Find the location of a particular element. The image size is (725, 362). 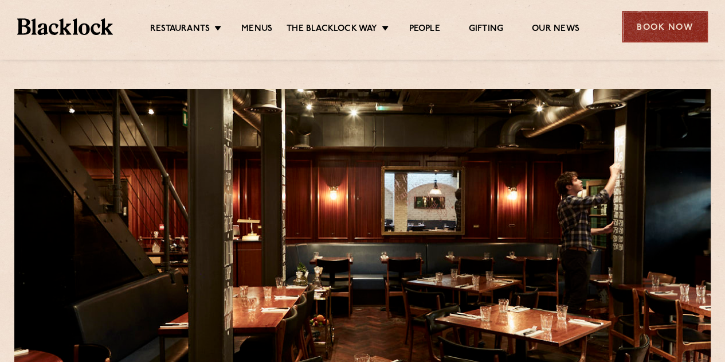

a: Our News is located at coordinates (556, 30).